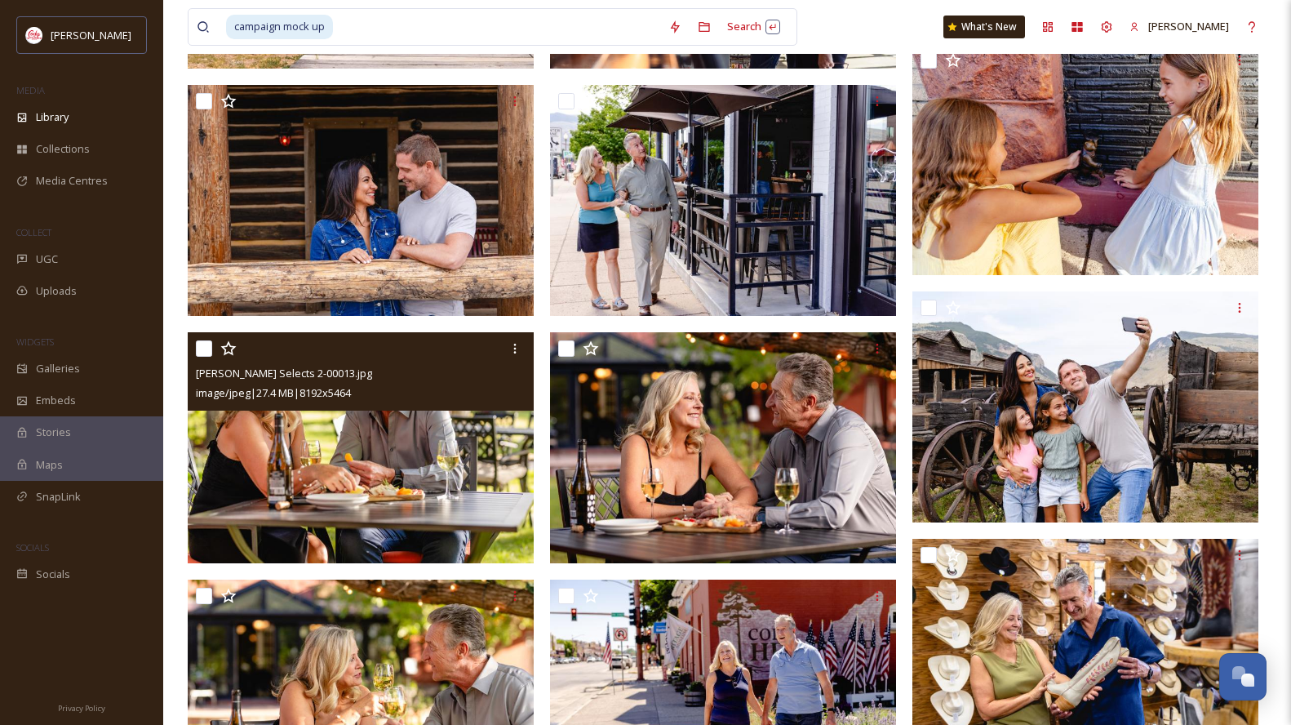  I want to click on img: Cody Summer Selects -2 -27.jpg, so click(1086, 159).